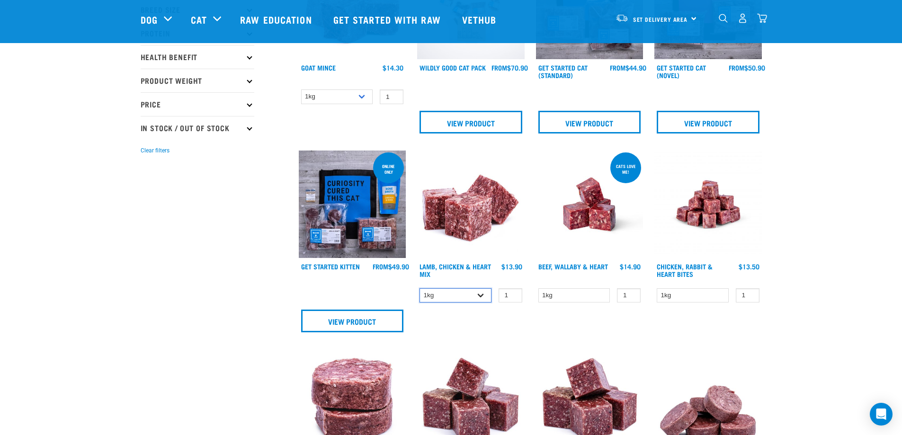 The width and height of the screenshot is (902, 435). What do you see at coordinates (330, 266) in the screenshot?
I see `a: Get Started Kitten` at bounding box center [330, 266].